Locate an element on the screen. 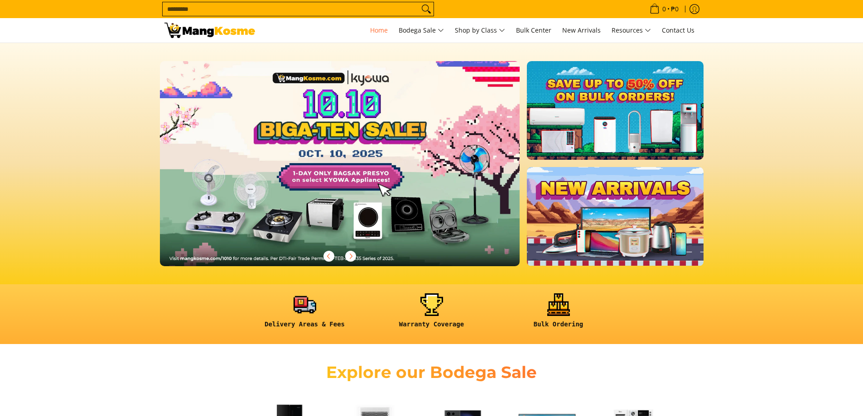 This screenshot has width=863, height=416. a: Shop by Class is located at coordinates (480, 30).